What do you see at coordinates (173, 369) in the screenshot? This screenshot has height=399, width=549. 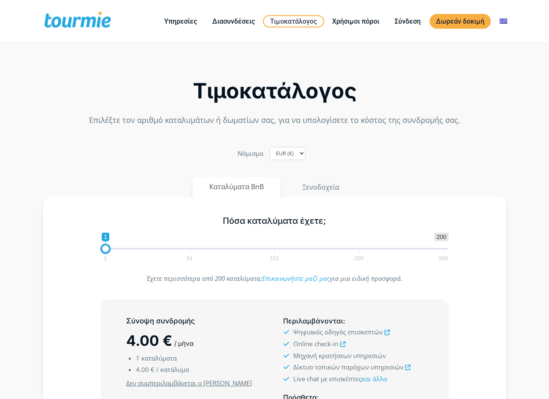 I see `span: / κατάλυμα` at bounding box center [173, 369].